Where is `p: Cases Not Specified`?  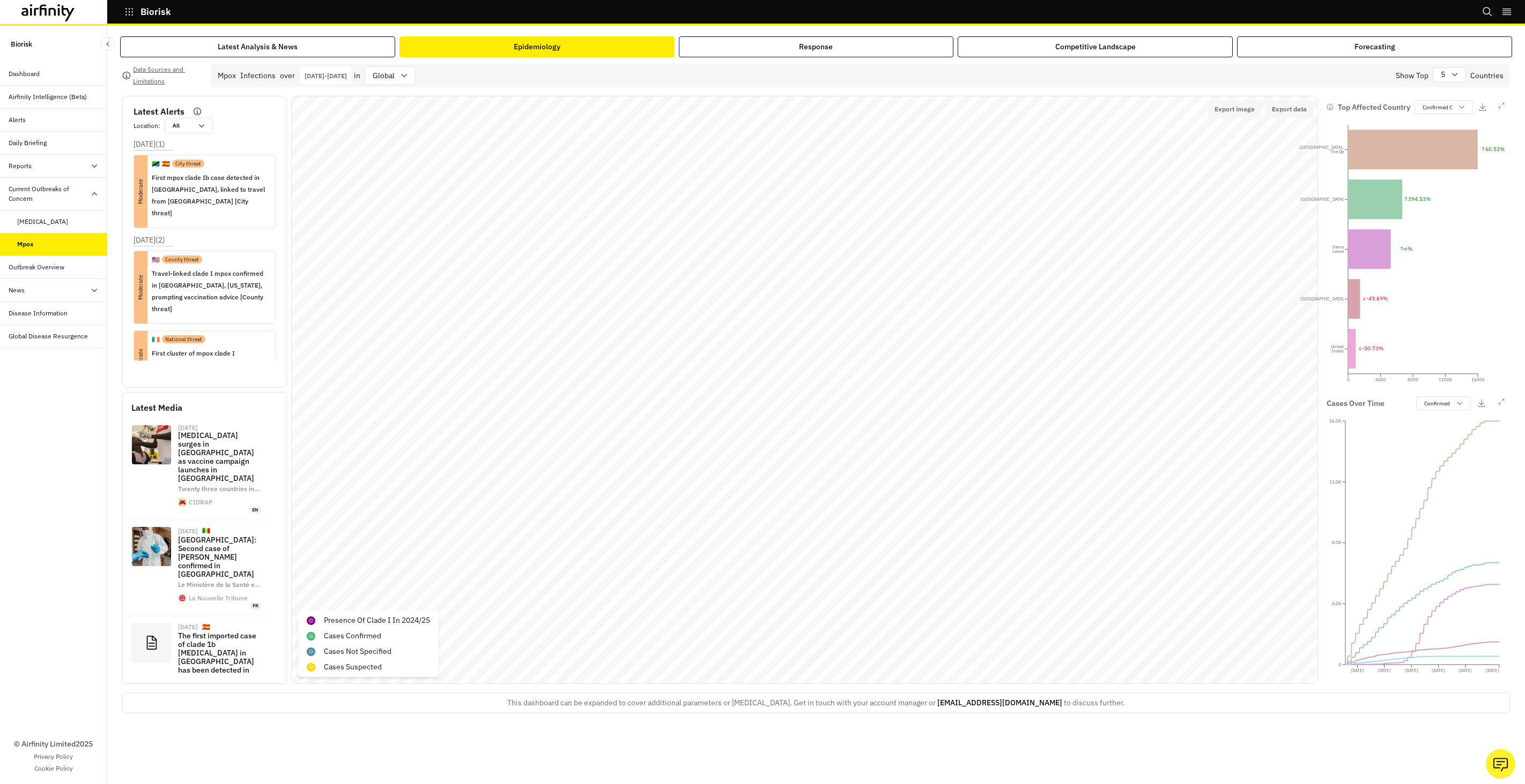 p: Cases Not Specified is located at coordinates (358, 651).